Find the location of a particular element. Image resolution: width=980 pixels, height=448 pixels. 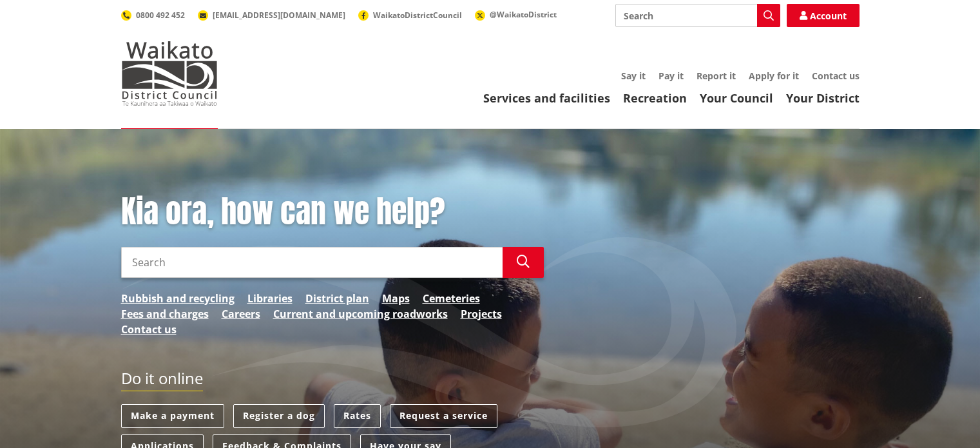

a: WaikatoDistrictCouncil is located at coordinates (410, 15).